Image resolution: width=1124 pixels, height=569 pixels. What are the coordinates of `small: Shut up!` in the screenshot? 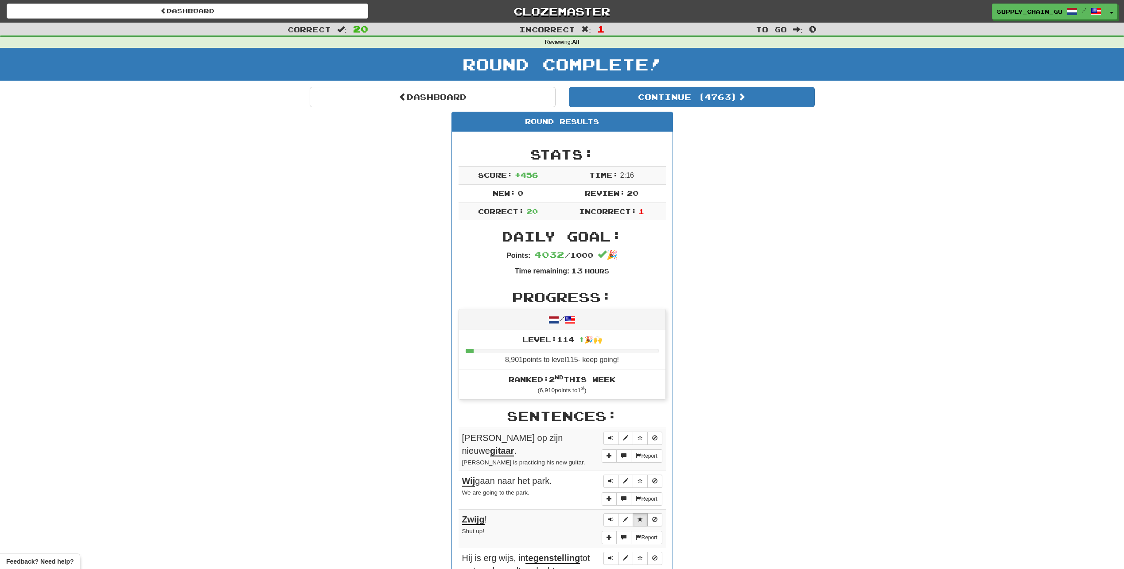 It's located at (473, 531).